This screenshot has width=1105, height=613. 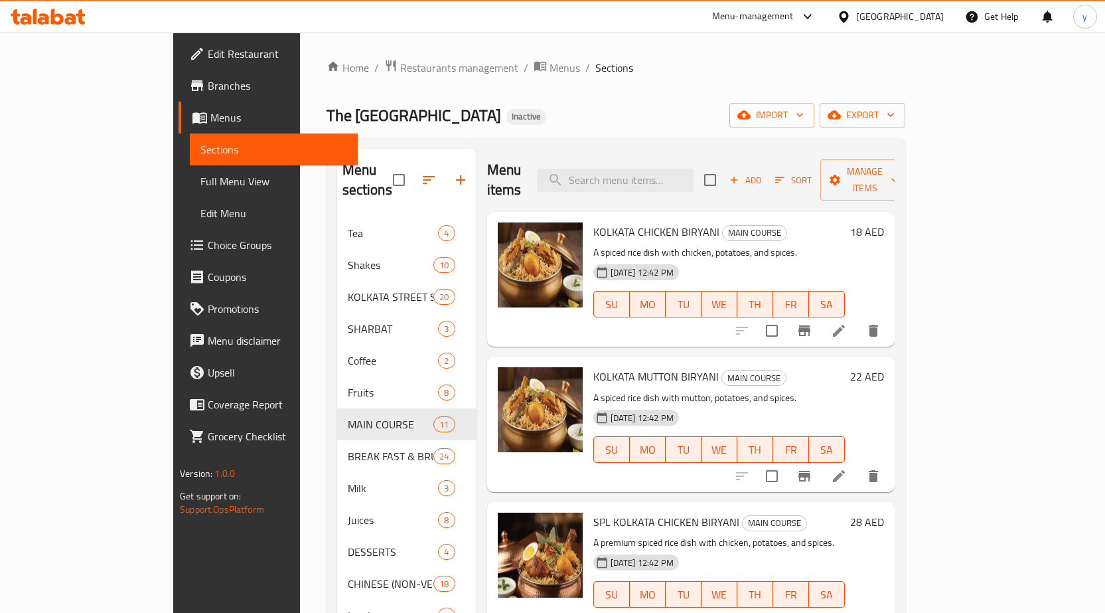 What do you see at coordinates (791, 594) in the screenshot?
I see `span: FR` at bounding box center [791, 594].